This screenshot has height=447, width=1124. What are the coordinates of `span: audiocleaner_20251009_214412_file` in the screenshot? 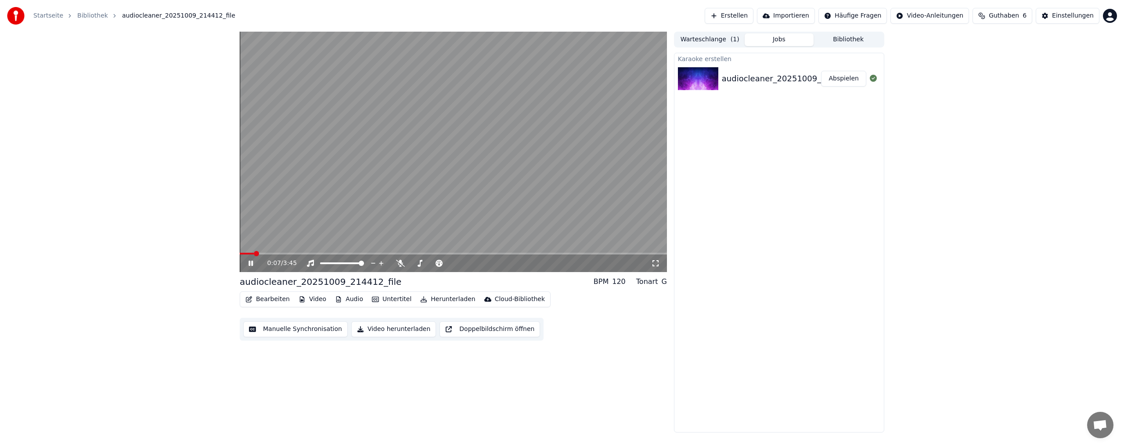 It's located at (179, 16).